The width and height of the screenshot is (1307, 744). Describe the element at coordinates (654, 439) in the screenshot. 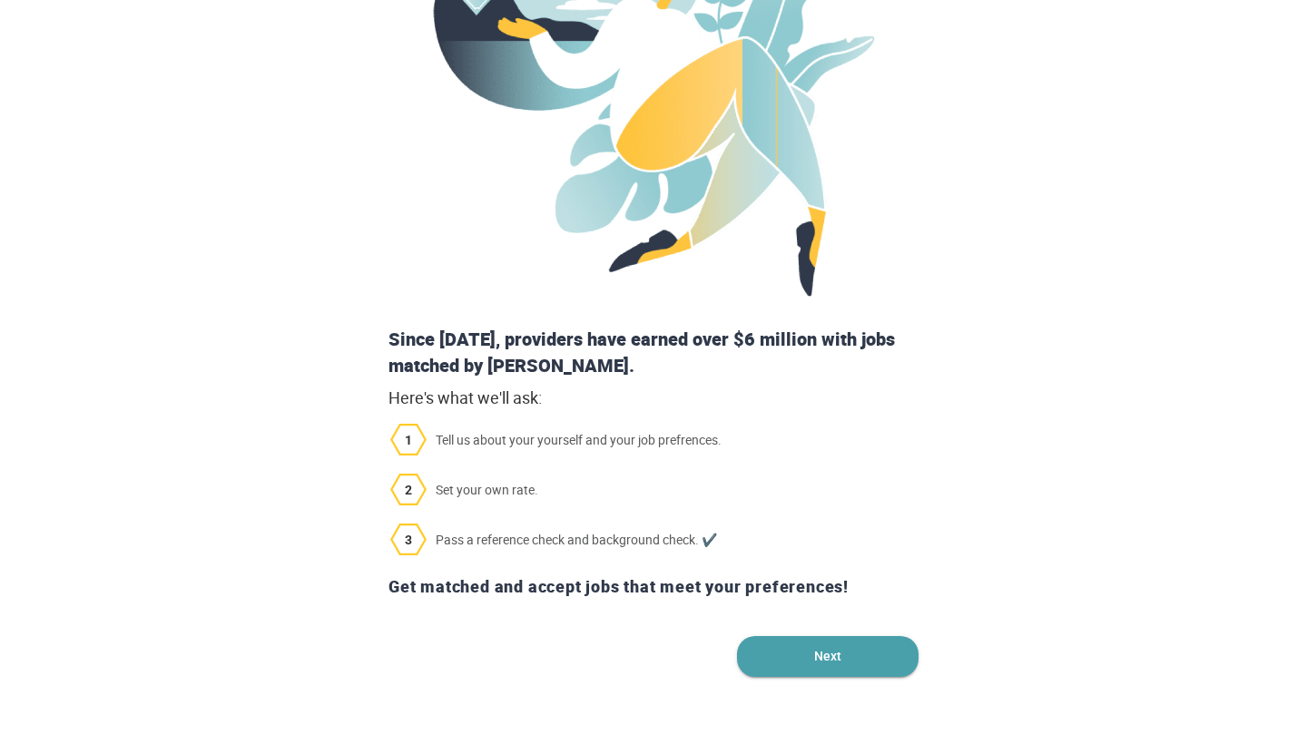

I see `span: Tell us about your yourself and your job prefrences.` at that location.